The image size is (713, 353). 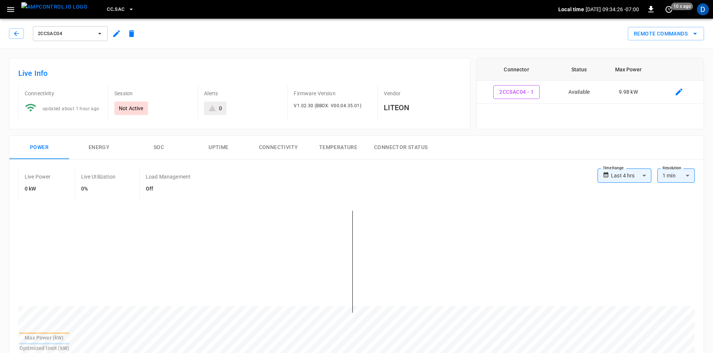 What do you see at coordinates (517, 92) in the screenshot?
I see `button: 2CCSAC04 - 1` at bounding box center [517, 92].